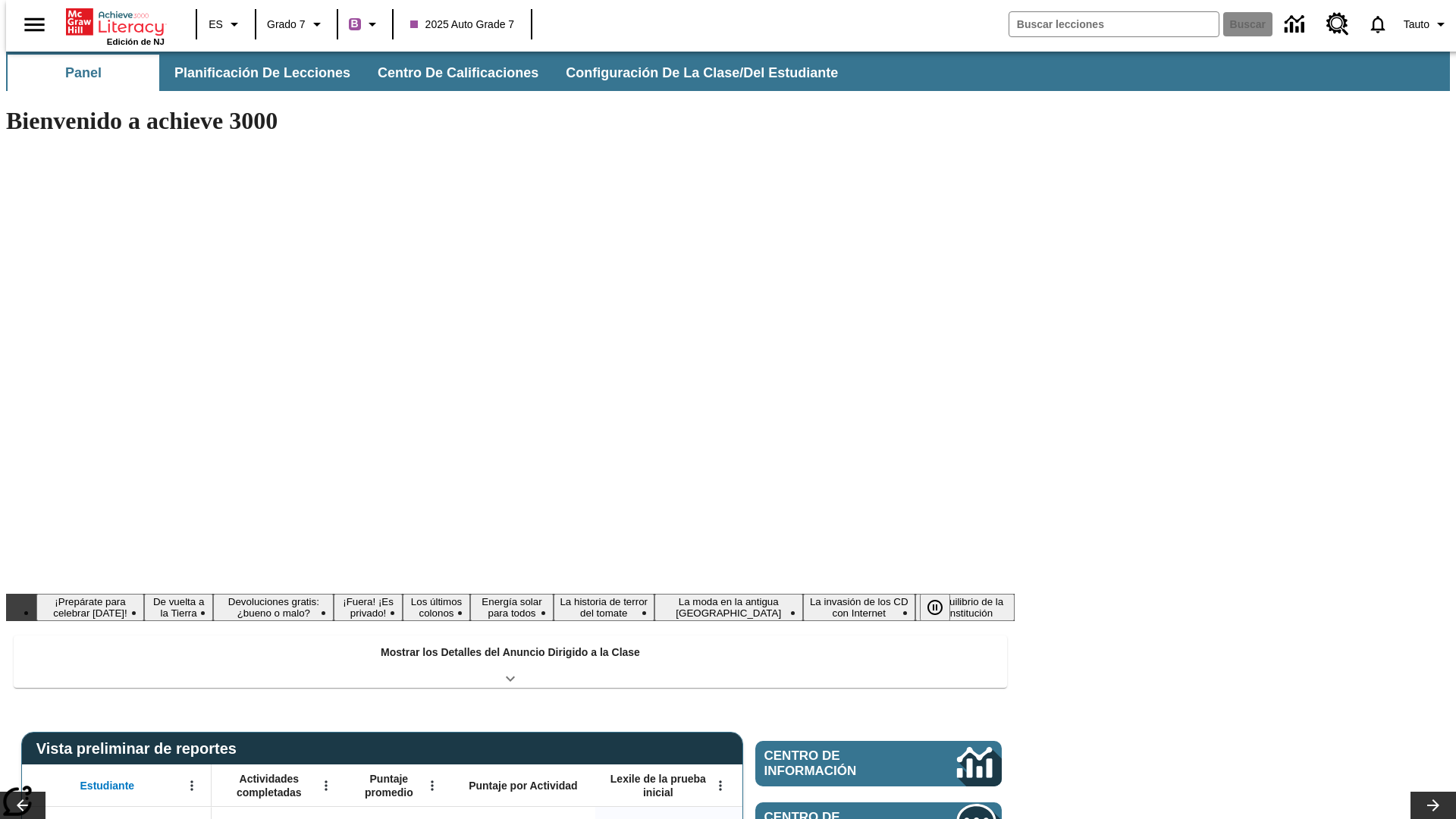 This screenshot has width=1456, height=819. I want to click on button: Panel, so click(84, 72).